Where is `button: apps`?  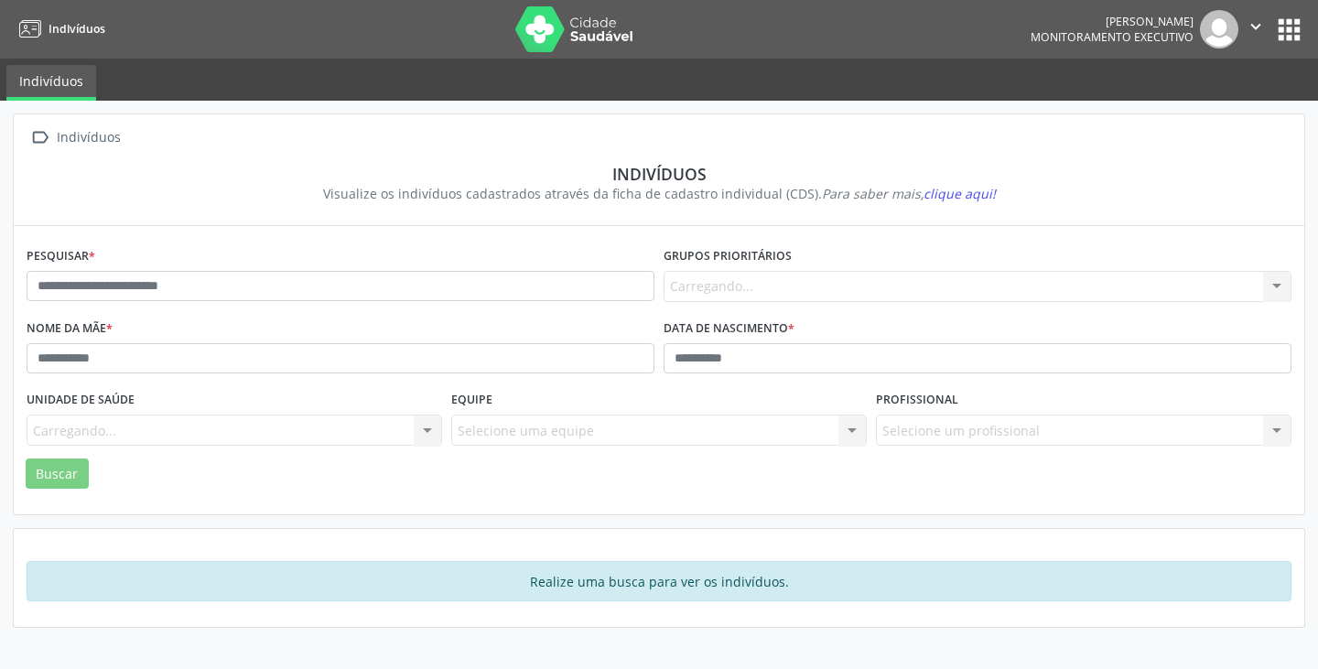 button: apps is located at coordinates (1289, 29).